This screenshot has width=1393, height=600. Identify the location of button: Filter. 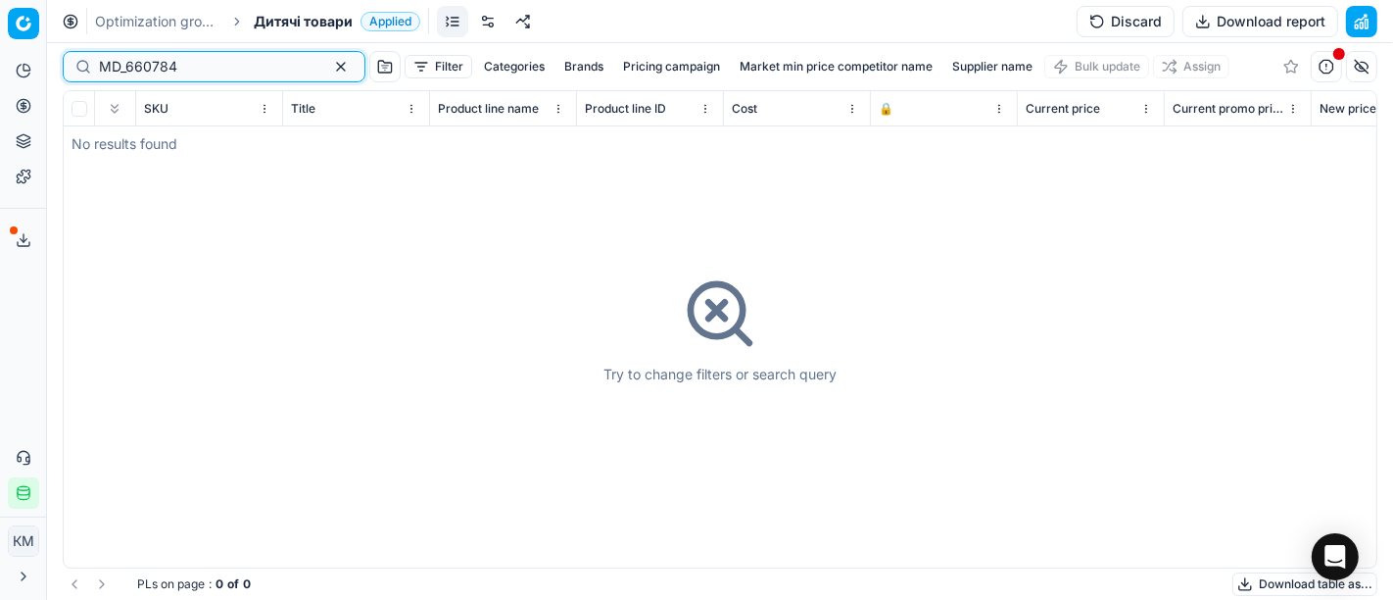
(438, 67).